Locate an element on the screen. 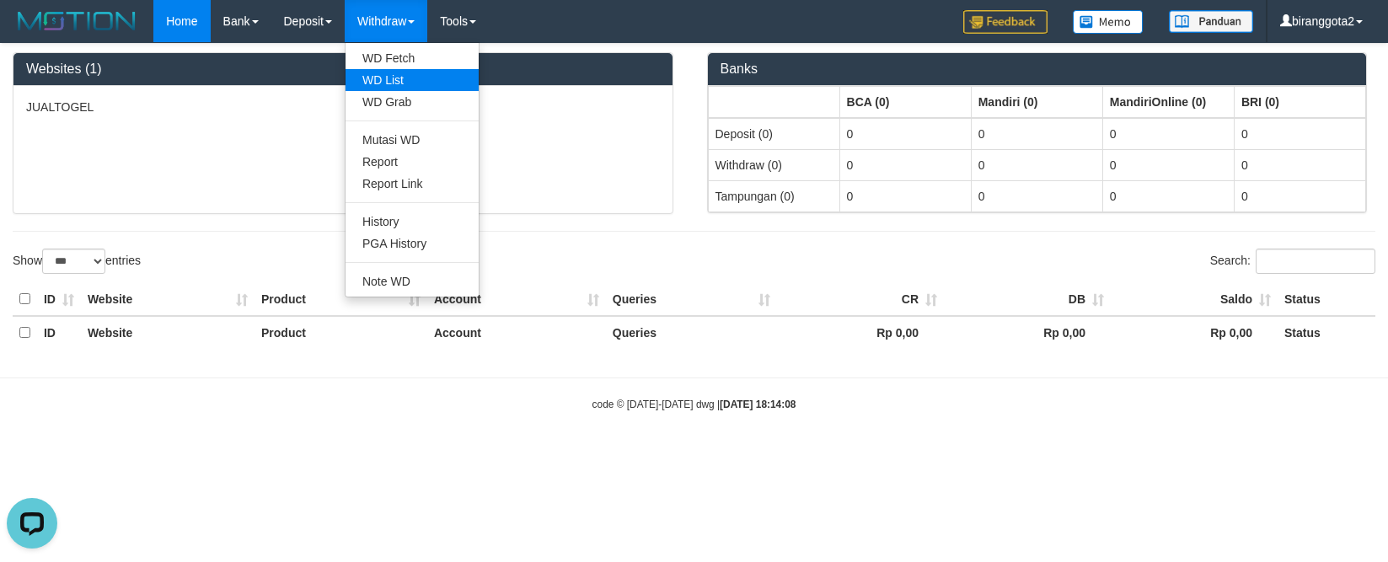 The width and height of the screenshot is (1388, 562). button: Open LiveChat chat widget is located at coordinates (32, 32).